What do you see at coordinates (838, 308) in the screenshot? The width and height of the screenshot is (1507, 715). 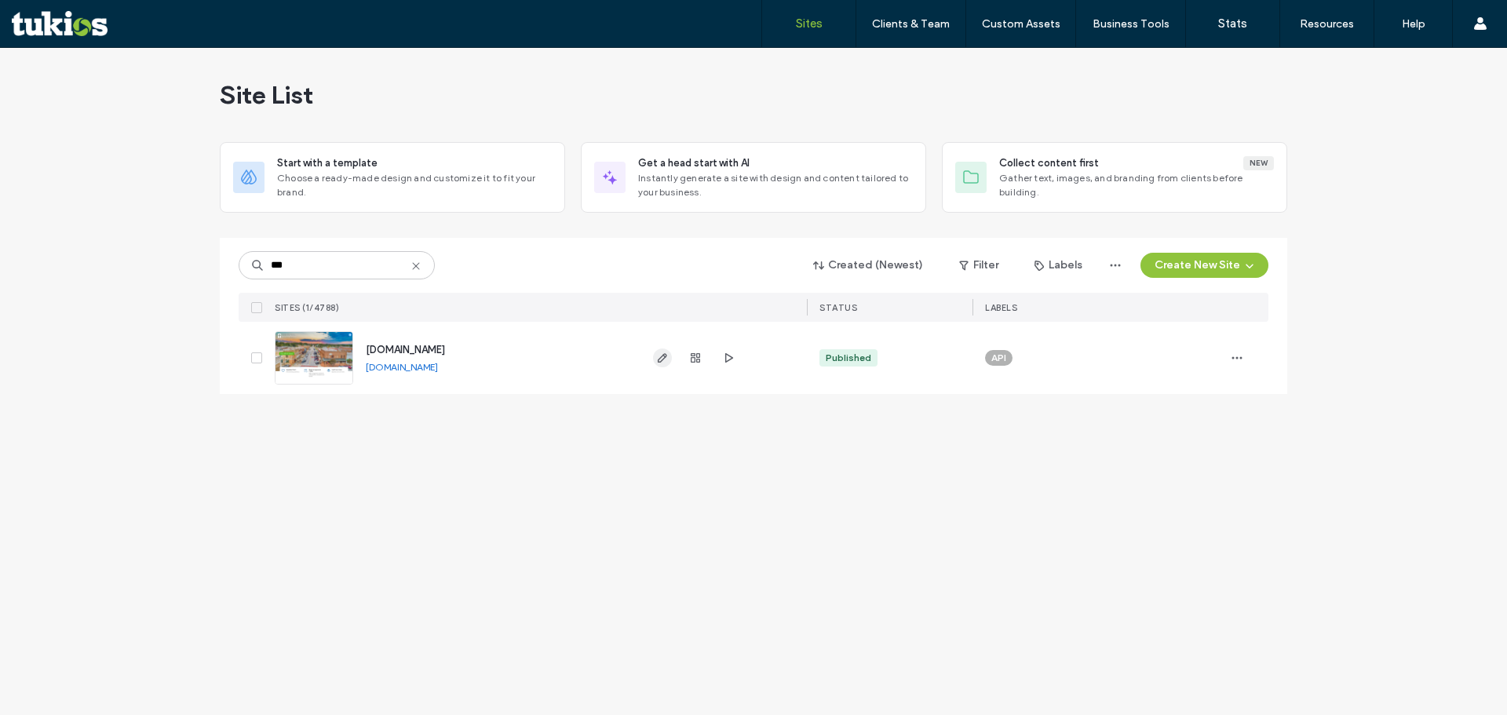 I see `span: STATUS` at bounding box center [838, 308].